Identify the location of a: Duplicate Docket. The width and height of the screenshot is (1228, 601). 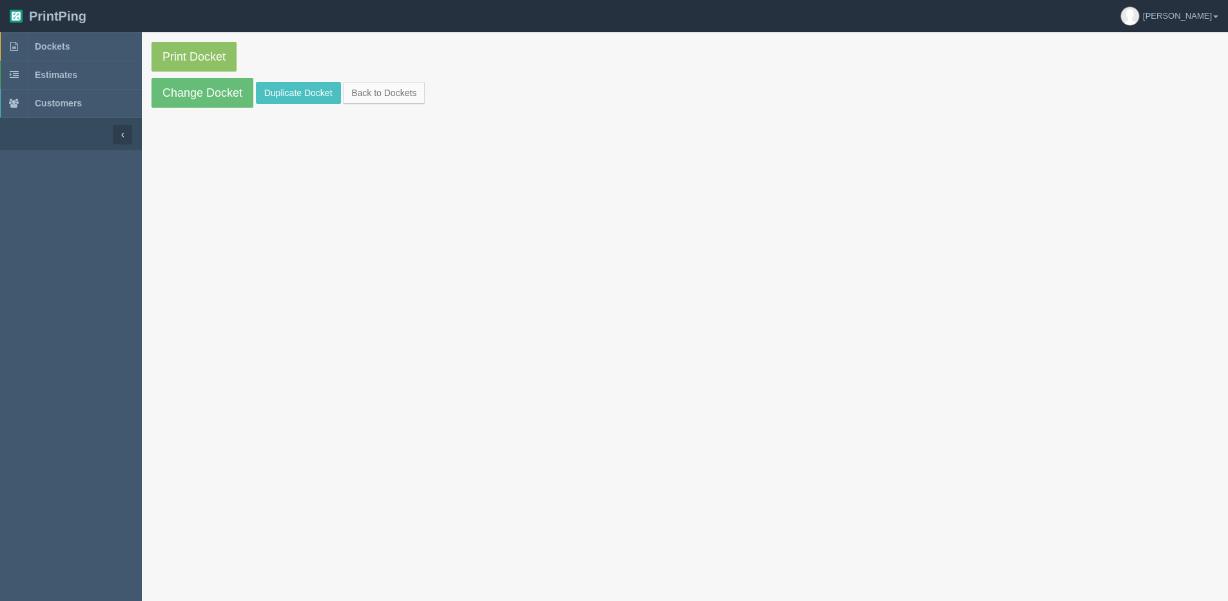
(298, 93).